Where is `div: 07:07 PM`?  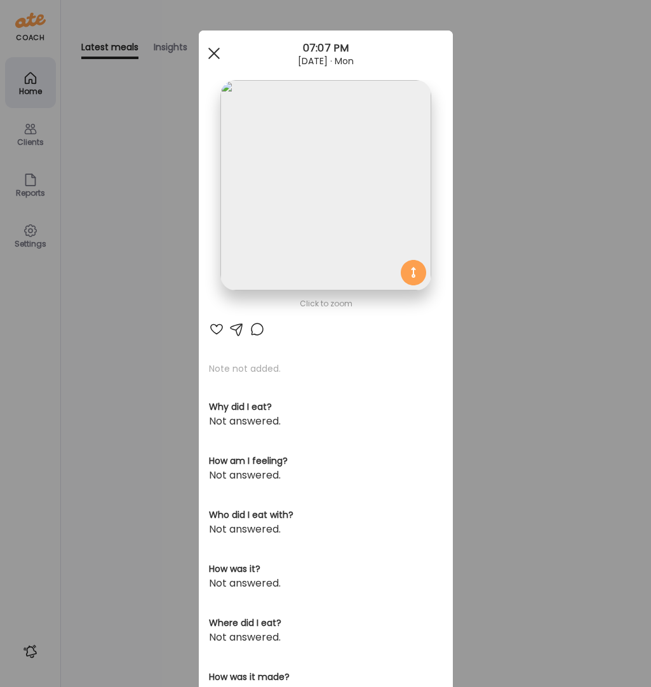
div: 07:07 PM is located at coordinates (326, 48).